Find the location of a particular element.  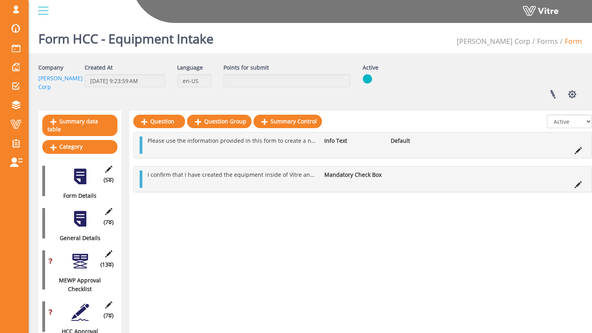

div: MEWP Approval Checklist is located at coordinates (77, 285).